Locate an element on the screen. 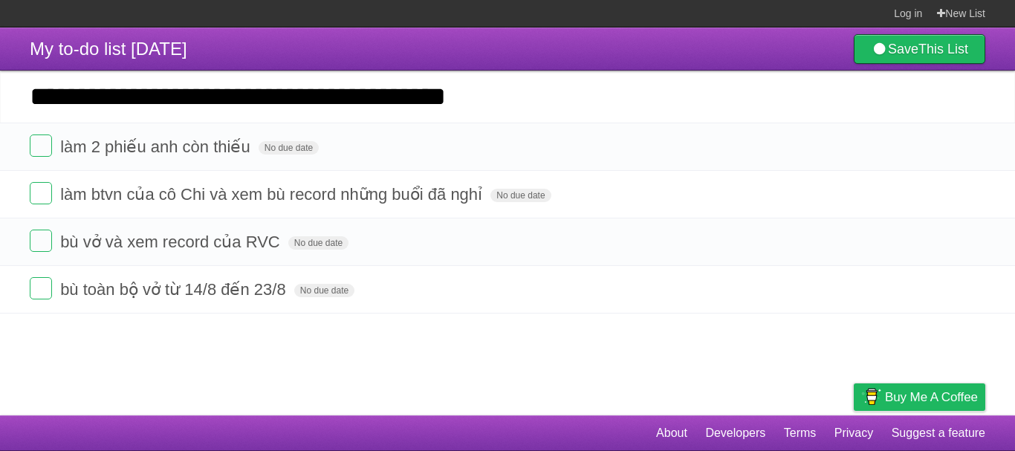  a: Buy me a coffee is located at coordinates (919, 397).